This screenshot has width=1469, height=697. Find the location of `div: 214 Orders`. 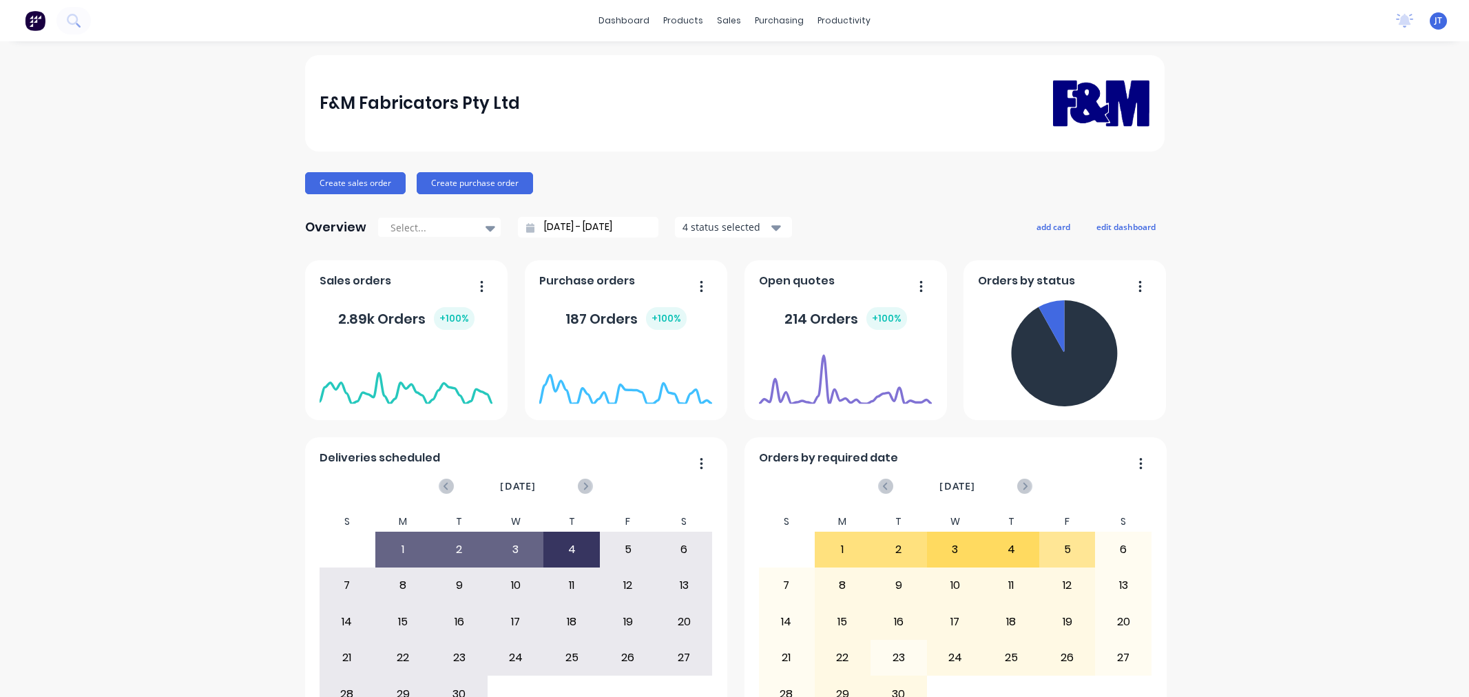

div: 214 Orders is located at coordinates (846, 318).